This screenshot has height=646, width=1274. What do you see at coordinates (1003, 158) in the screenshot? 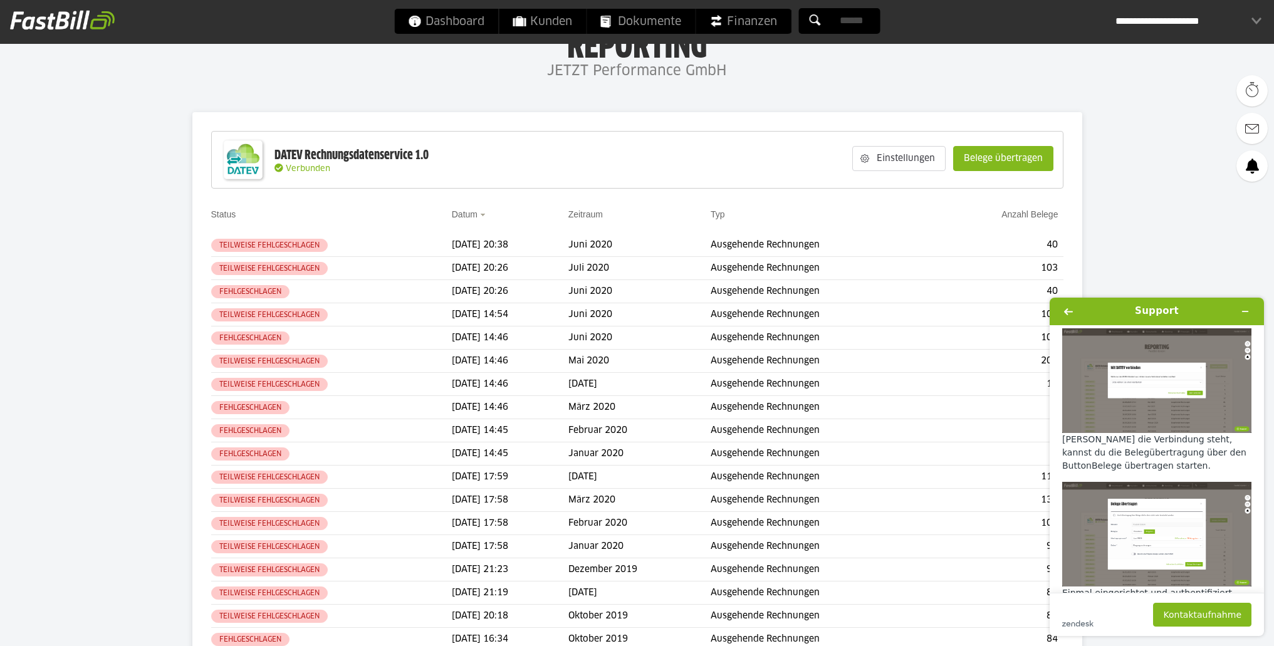
I see `sl-button: Belege übertragen` at bounding box center [1003, 158].